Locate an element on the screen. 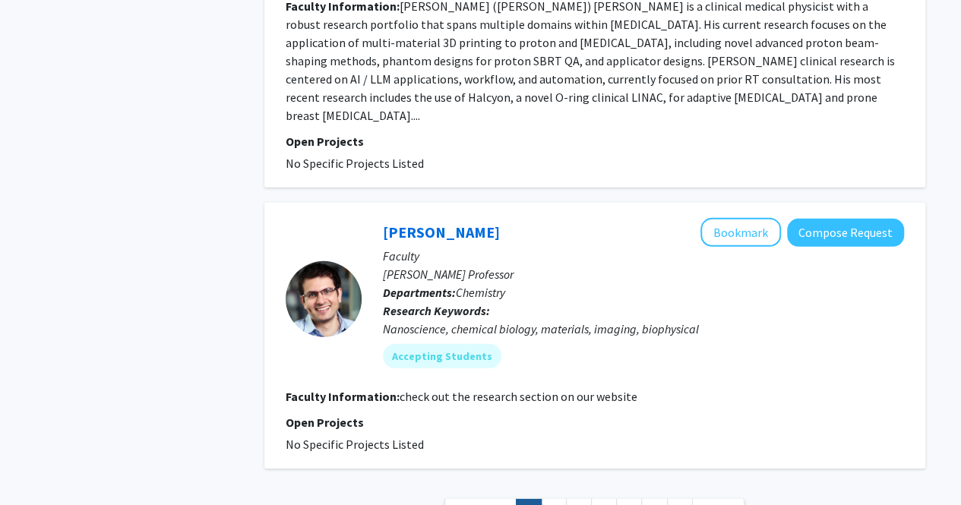  span: Chemistry is located at coordinates (480, 292).